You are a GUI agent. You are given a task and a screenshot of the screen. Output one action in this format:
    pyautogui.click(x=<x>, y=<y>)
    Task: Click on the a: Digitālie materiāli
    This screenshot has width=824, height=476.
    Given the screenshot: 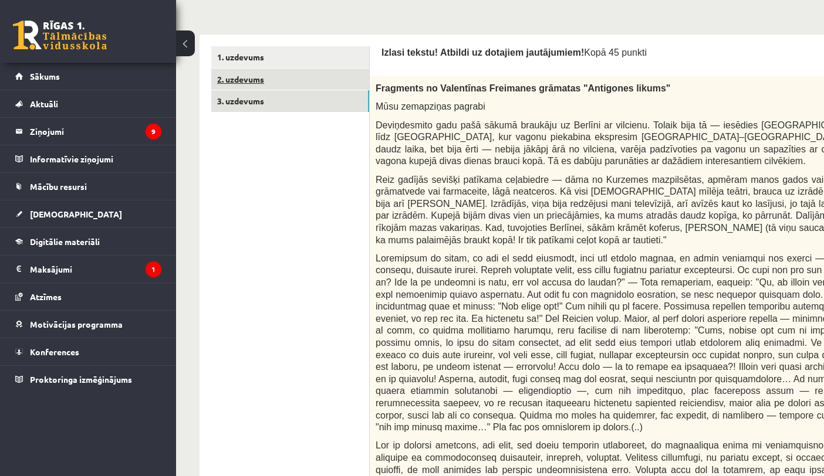 What is the action you would take?
    pyautogui.click(x=88, y=242)
    